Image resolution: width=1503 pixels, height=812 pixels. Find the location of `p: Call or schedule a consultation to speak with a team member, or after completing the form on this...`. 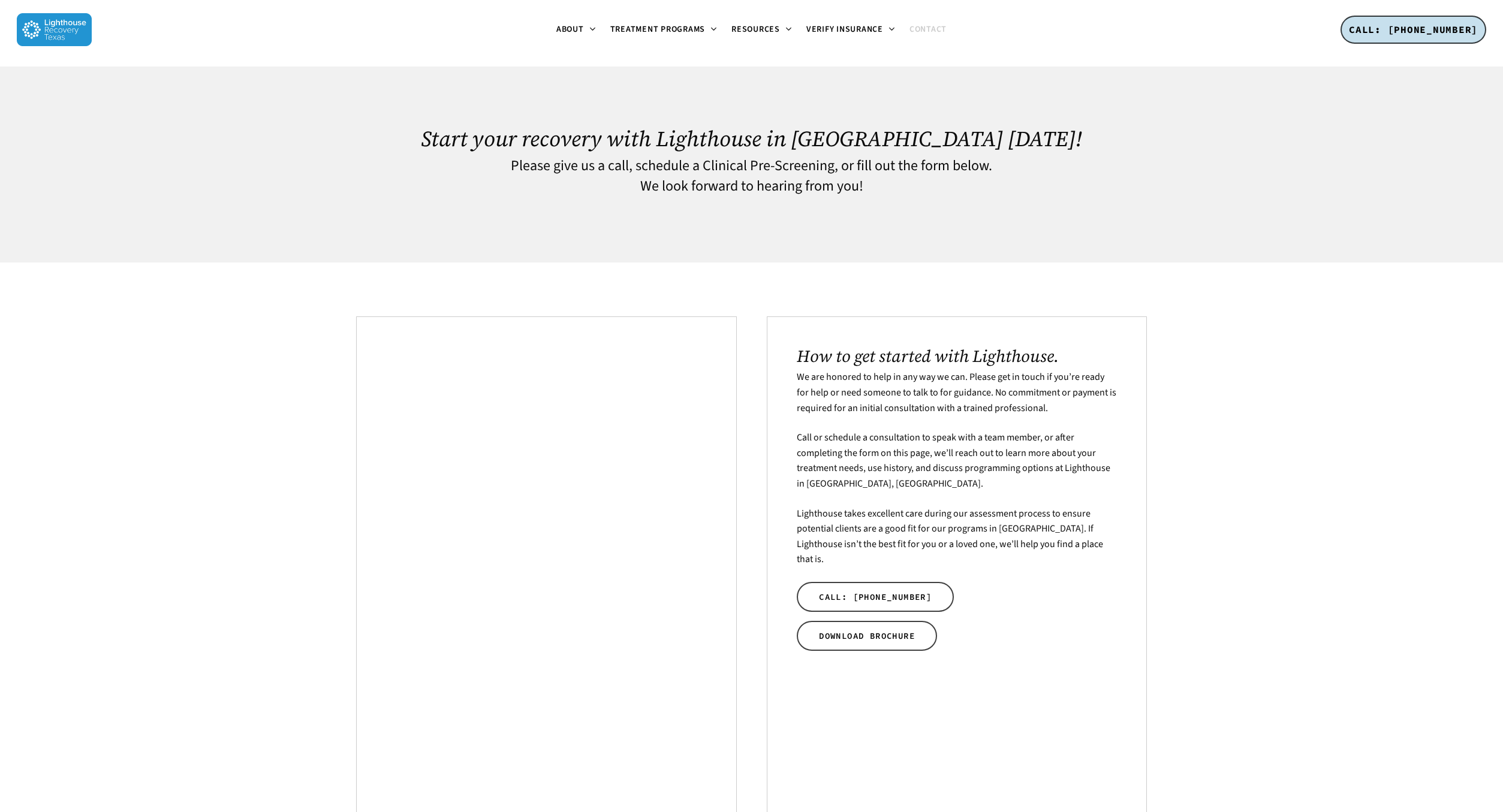

p: Call or schedule a consultation to speak with a team member, or after completing the form on this... is located at coordinates (957, 468).